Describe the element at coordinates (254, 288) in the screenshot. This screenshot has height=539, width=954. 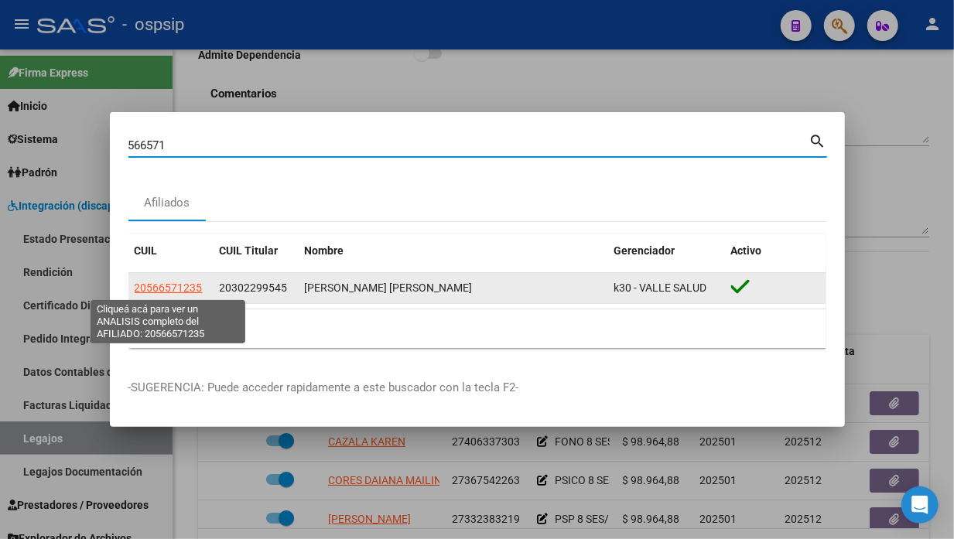
I see `span: 20302299545` at that location.